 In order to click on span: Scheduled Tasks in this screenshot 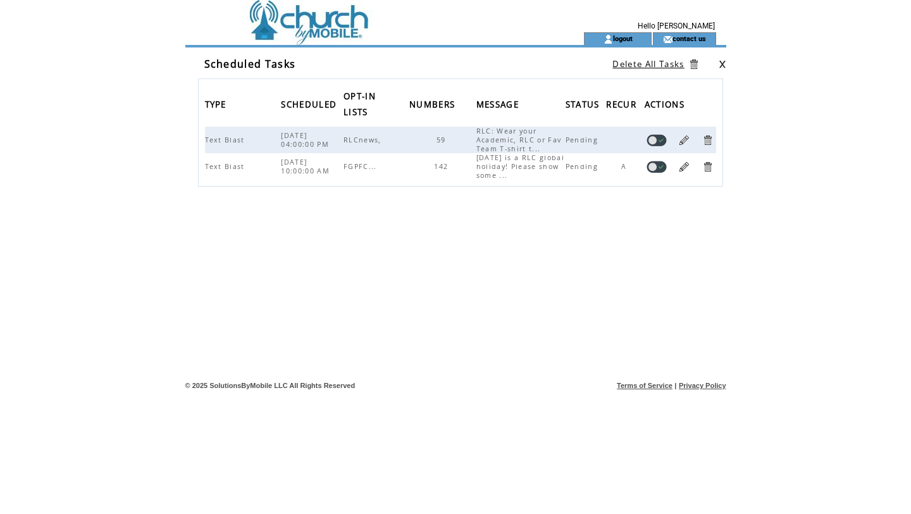, I will do `click(250, 64)`.